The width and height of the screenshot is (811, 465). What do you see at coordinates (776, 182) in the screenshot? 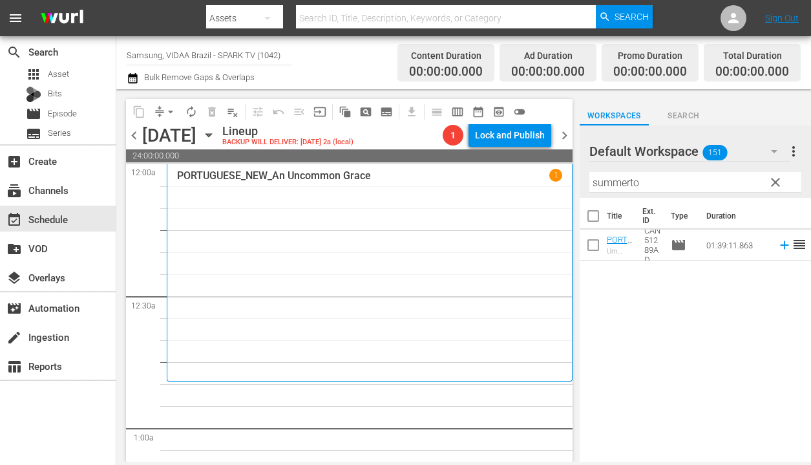
I see `span: clear` at bounding box center [776, 182].